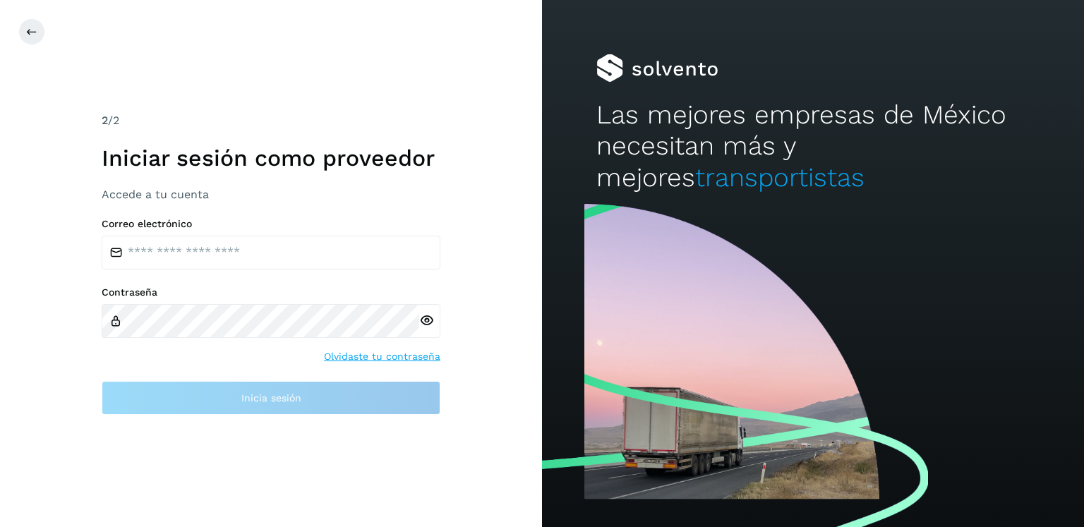 This screenshot has width=1084, height=527. What do you see at coordinates (813, 146) in the screenshot?
I see `h2: Las mejores empresas de México necesitan más y mejores` at bounding box center [813, 146].